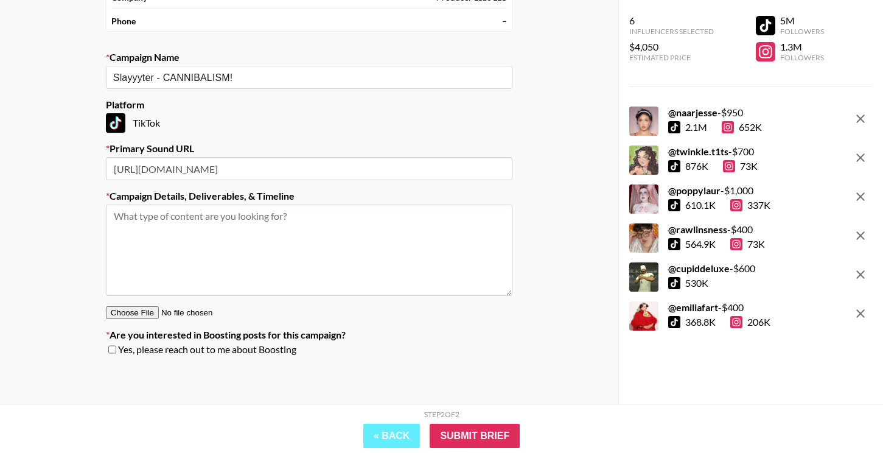  Describe the element at coordinates (671, 47) in the screenshot. I see `div: $4,050` at that location.